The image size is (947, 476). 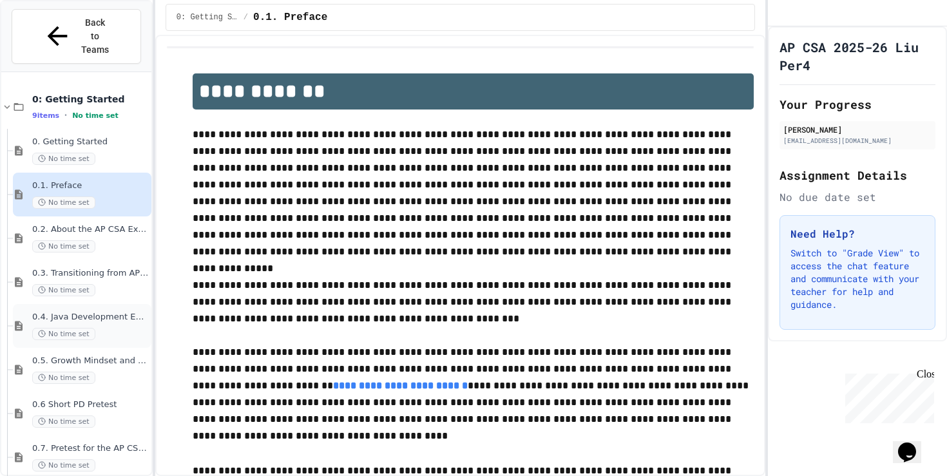 What do you see at coordinates (857, 56) in the screenshot?
I see `h1: AP CSA 2025-26 Liu Per4` at bounding box center [857, 56].